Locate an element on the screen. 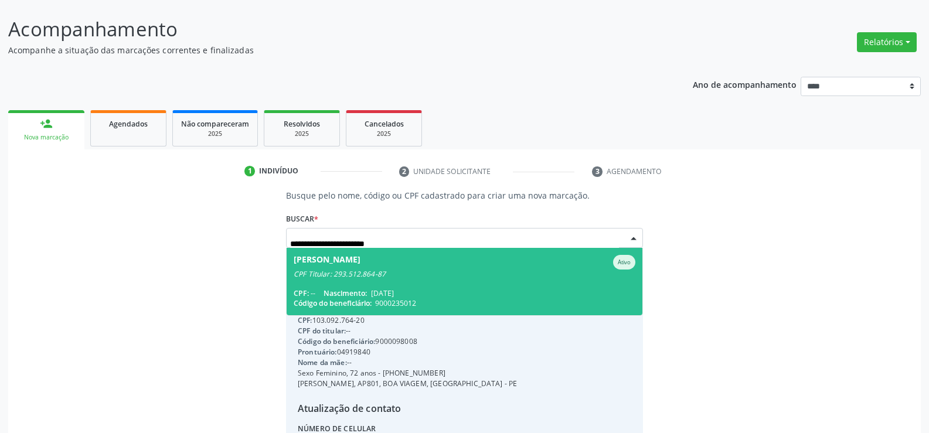 This screenshot has width=929, height=433. div: Indivíduo is located at coordinates (278, 171).